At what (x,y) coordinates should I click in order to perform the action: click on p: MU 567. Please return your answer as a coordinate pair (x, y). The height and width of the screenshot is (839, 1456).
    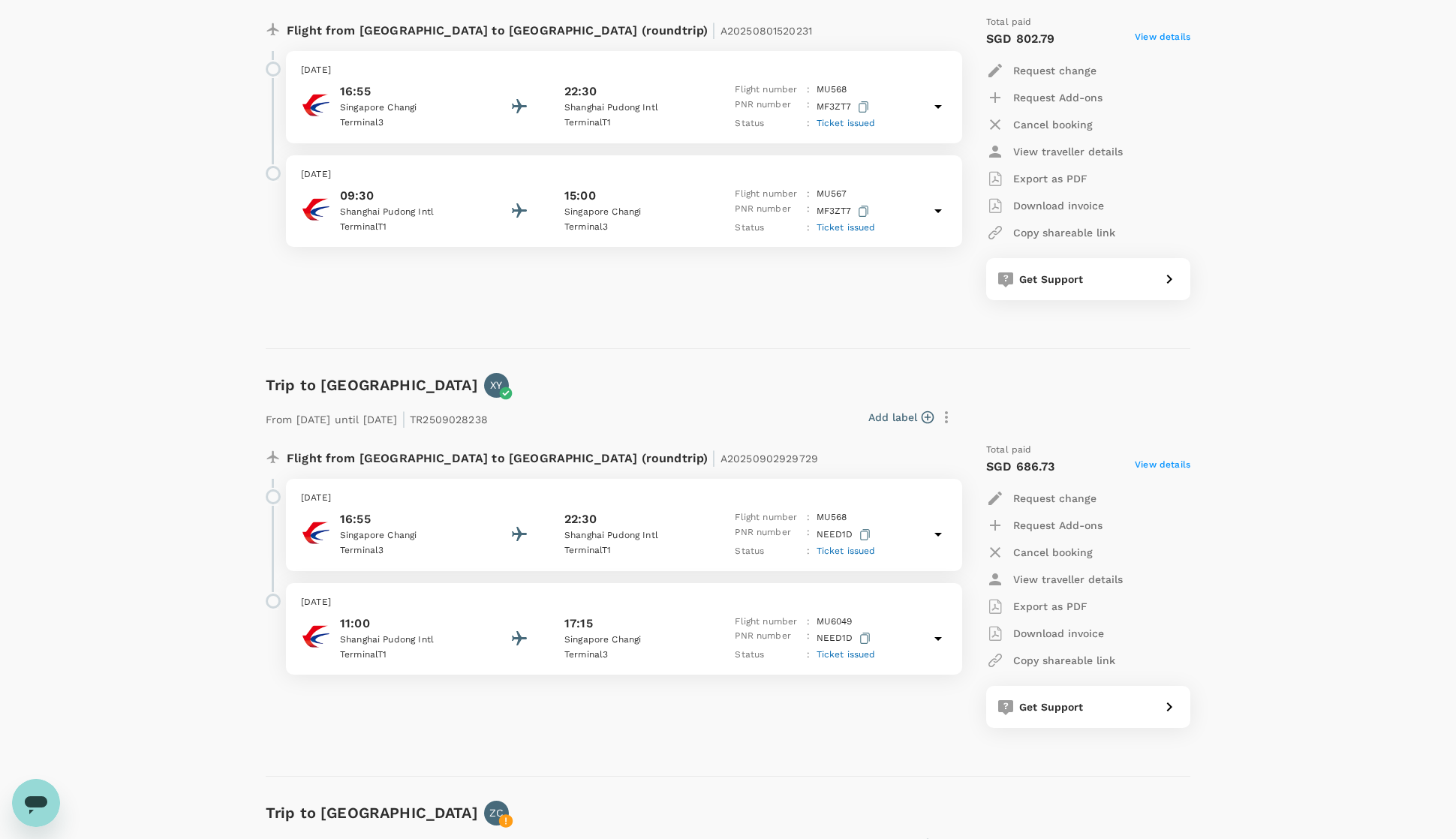
    Looking at the image, I should click on (832, 195).